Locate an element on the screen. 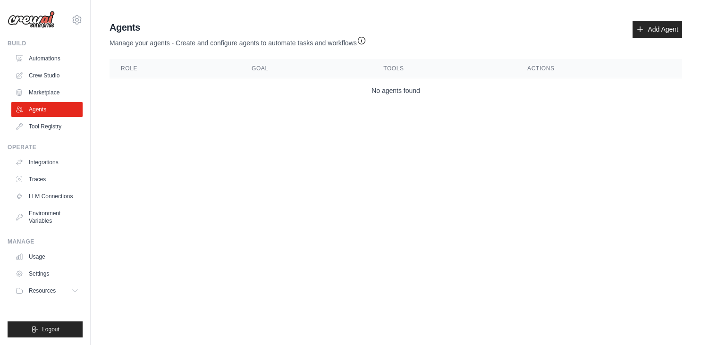 The height and width of the screenshot is (345, 701). th: Tools is located at coordinates (444, 68).